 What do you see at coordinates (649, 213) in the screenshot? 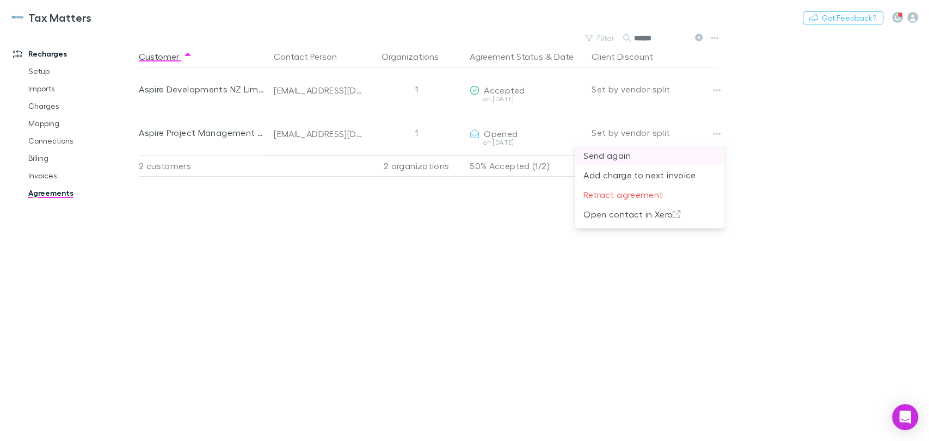
I see `a: Open contact in Xero` at bounding box center [649, 213].